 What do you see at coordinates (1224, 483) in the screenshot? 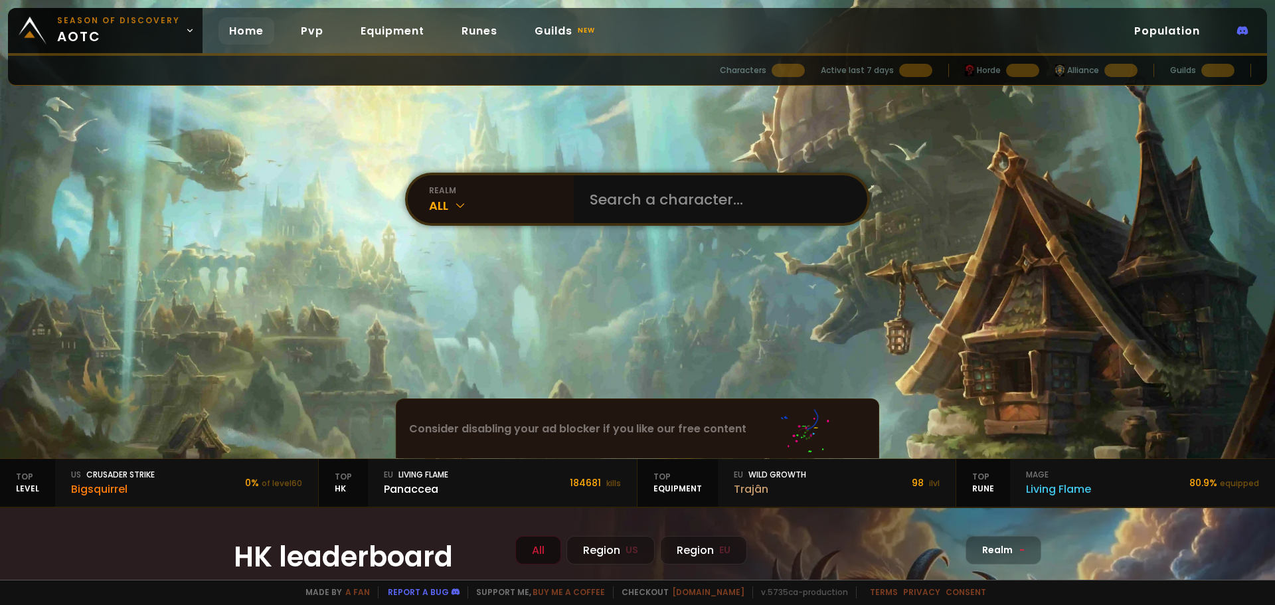
I see `div: 80.9 %` at bounding box center [1224, 483].